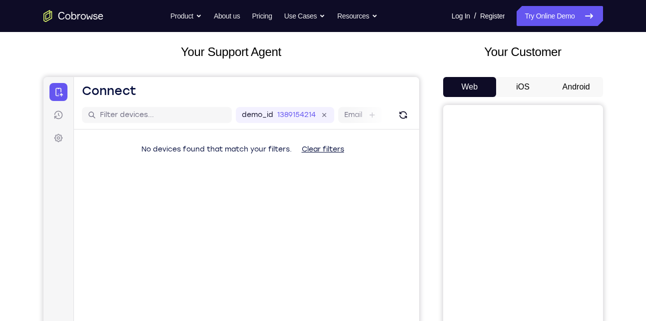 The height and width of the screenshot is (321, 646). What do you see at coordinates (357, 16) in the screenshot?
I see `button: Resources` at bounding box center [357, 16].